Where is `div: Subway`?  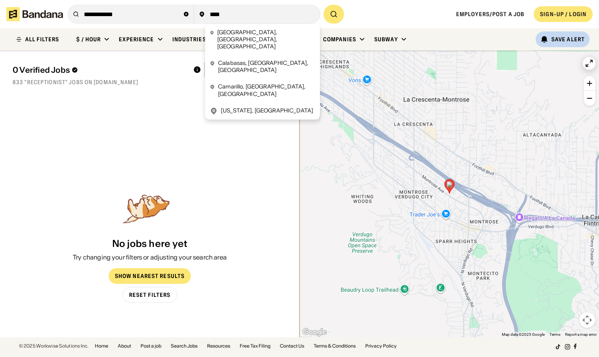 div: Subway is located at coordinates (386, 39).